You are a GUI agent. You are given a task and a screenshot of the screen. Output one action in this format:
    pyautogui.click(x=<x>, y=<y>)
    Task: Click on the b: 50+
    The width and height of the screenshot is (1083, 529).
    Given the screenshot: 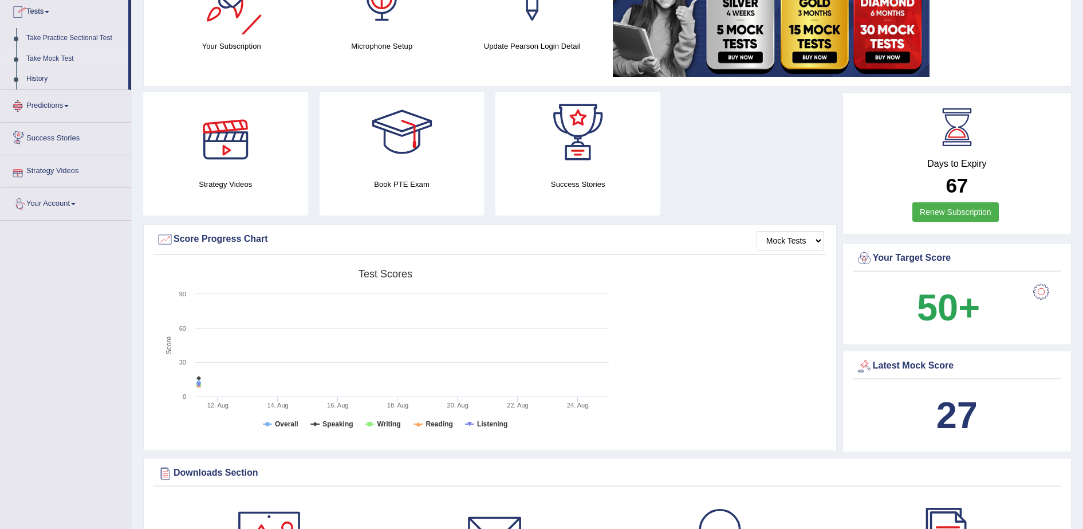 What is the action you would take?
    pyautogui.click(x=948, y=307)
    